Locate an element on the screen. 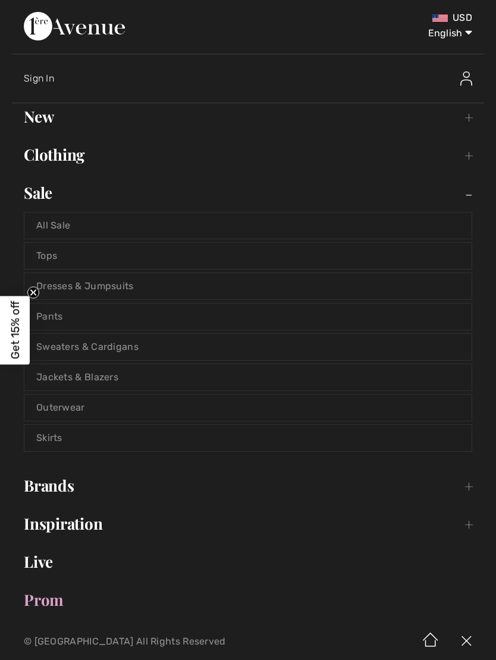  button: Close teaser is located at coordinates (33, 292).